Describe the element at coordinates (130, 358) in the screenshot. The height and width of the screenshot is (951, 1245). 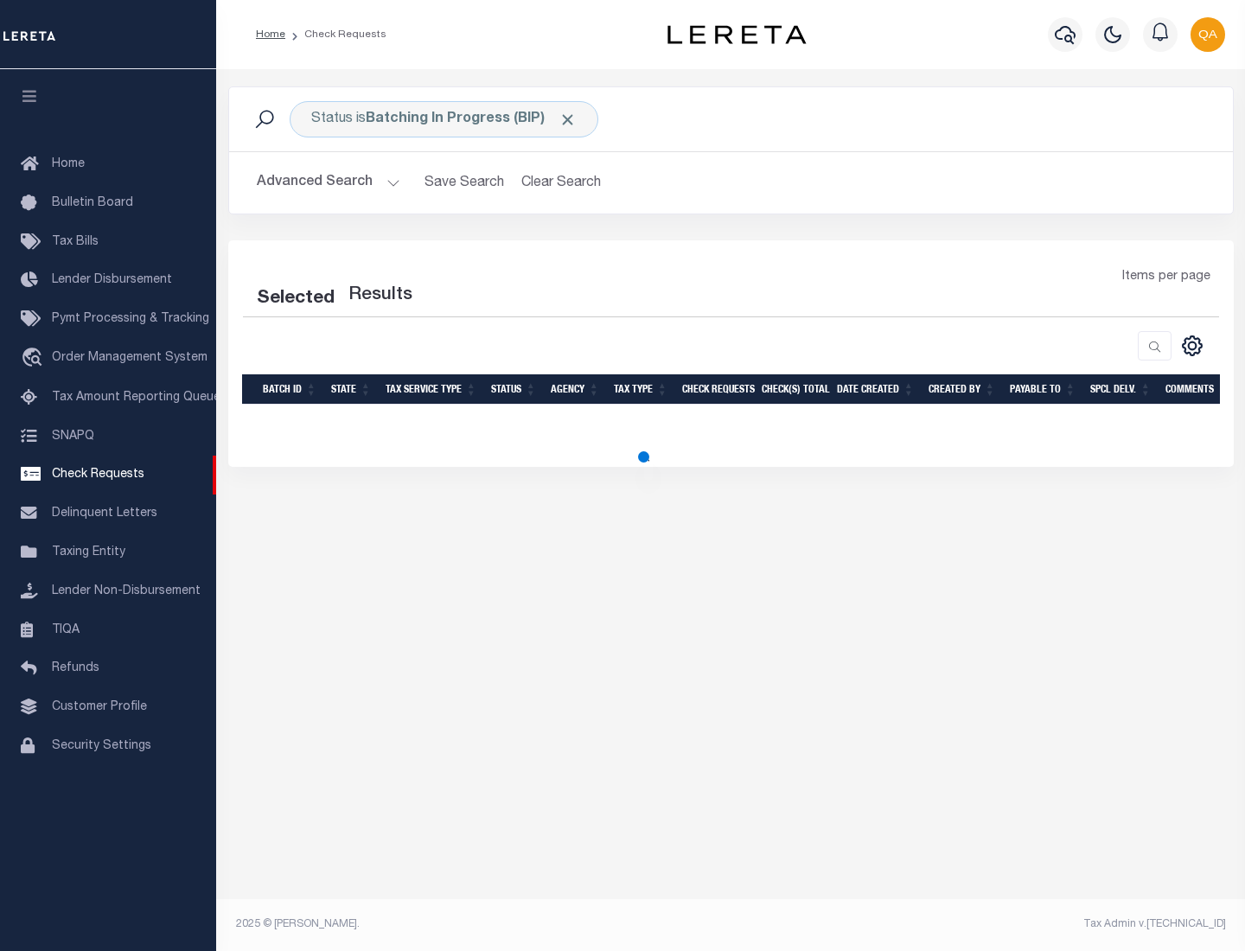
I see `span: Order Management System` at that location.